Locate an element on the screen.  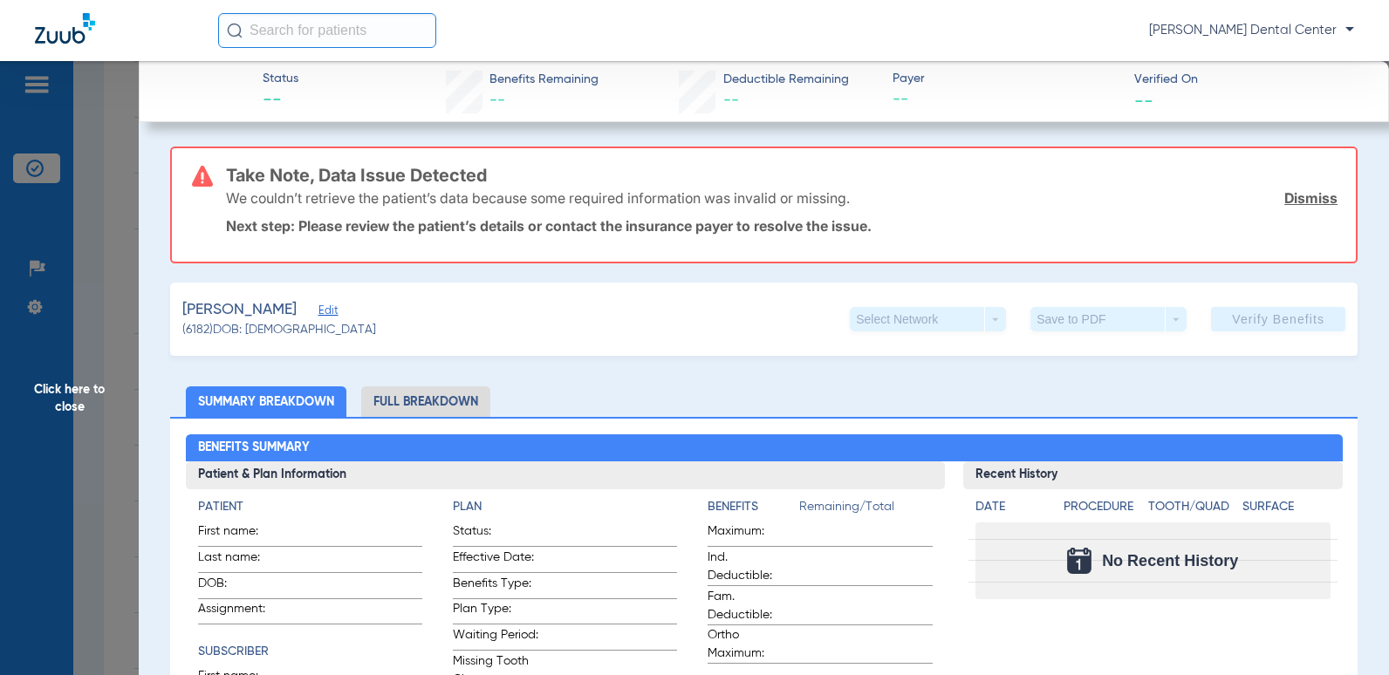
h4: Subscriber is located at coordinates (310, 652).